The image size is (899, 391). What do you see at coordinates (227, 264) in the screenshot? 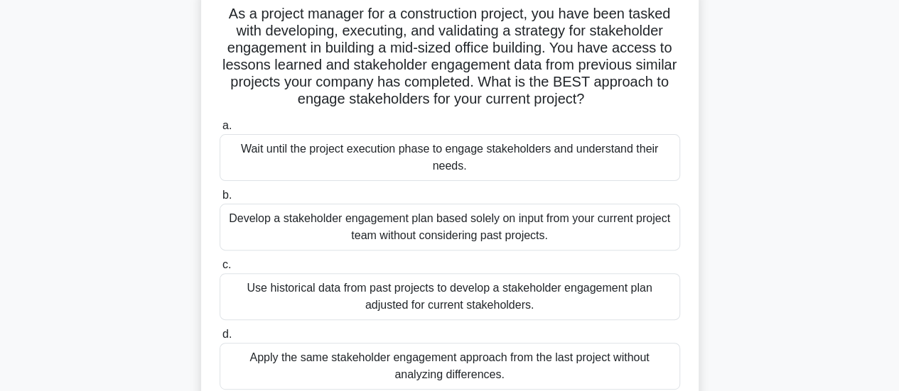
I see `span: c.` at bounding box center [227, 264].